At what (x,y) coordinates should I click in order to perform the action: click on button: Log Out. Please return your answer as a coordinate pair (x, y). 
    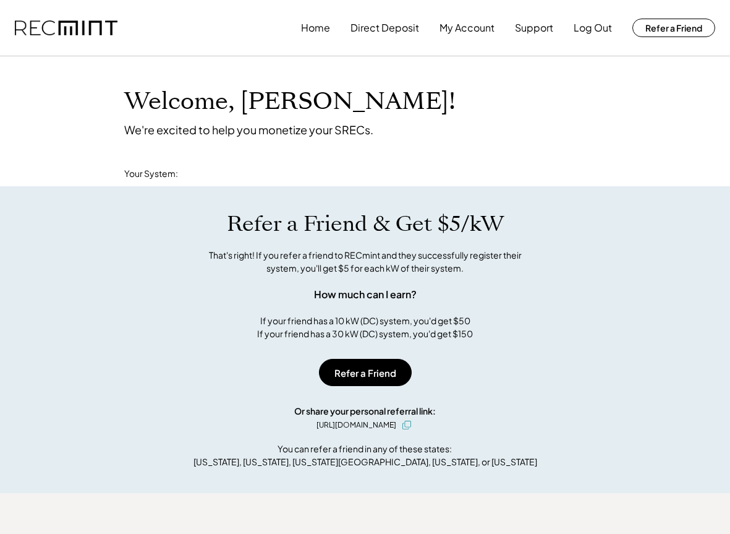
    Looking at the image, I should click on (593, 28).